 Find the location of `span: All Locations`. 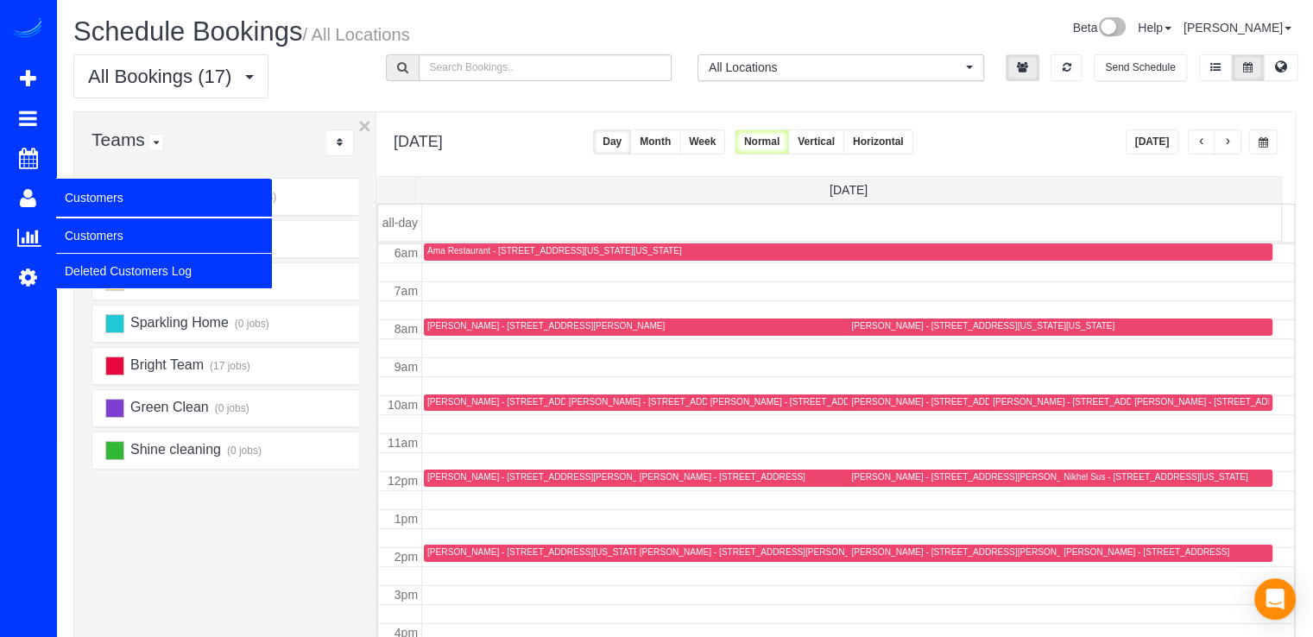

span: All Locations is located at coordinates (835, 67).